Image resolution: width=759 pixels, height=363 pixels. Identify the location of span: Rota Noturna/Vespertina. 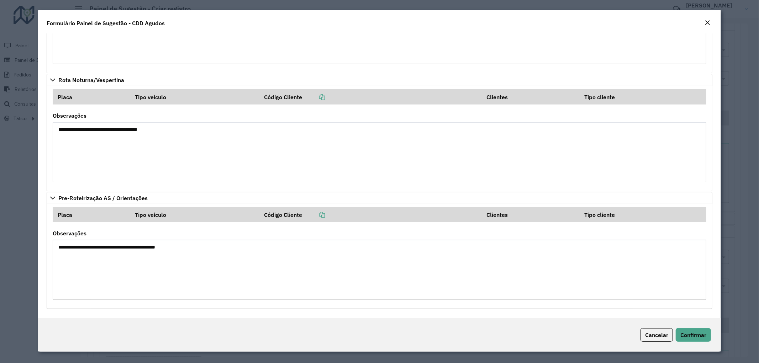
(91, 80).